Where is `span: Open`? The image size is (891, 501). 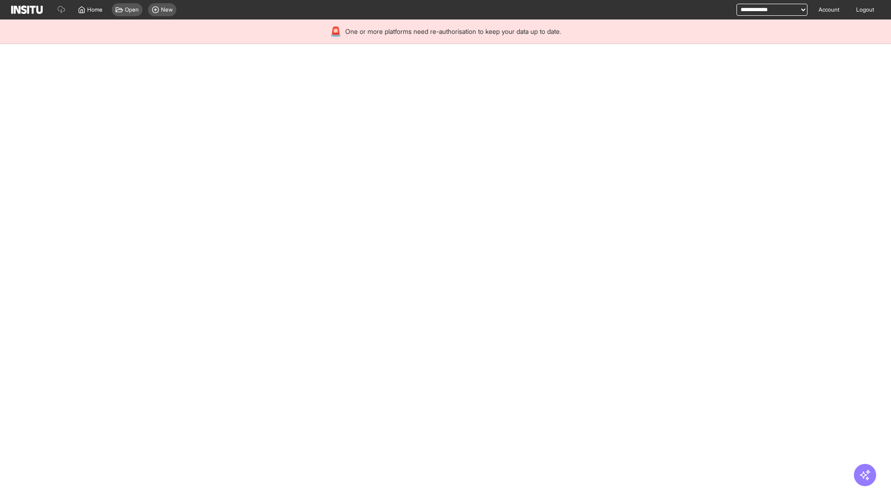 span: Open is located at coordinates (132, 10).